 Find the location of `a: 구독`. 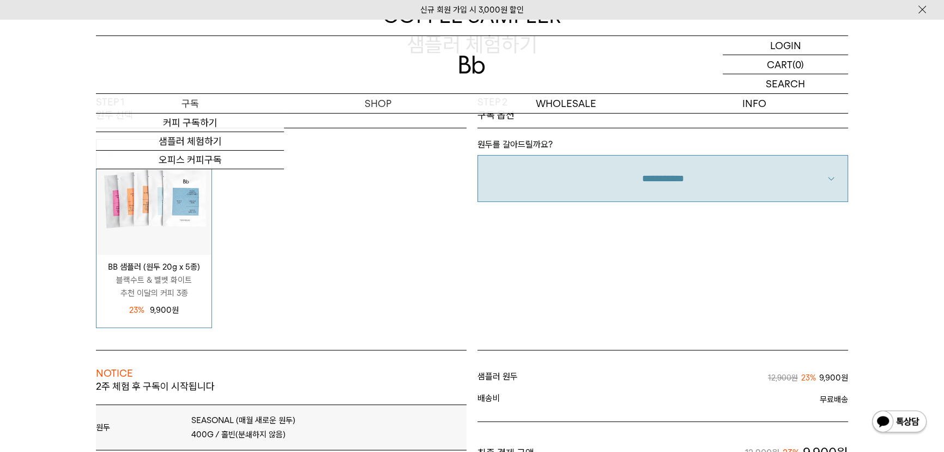

a: 구독 is located at coordinates (190, 103).